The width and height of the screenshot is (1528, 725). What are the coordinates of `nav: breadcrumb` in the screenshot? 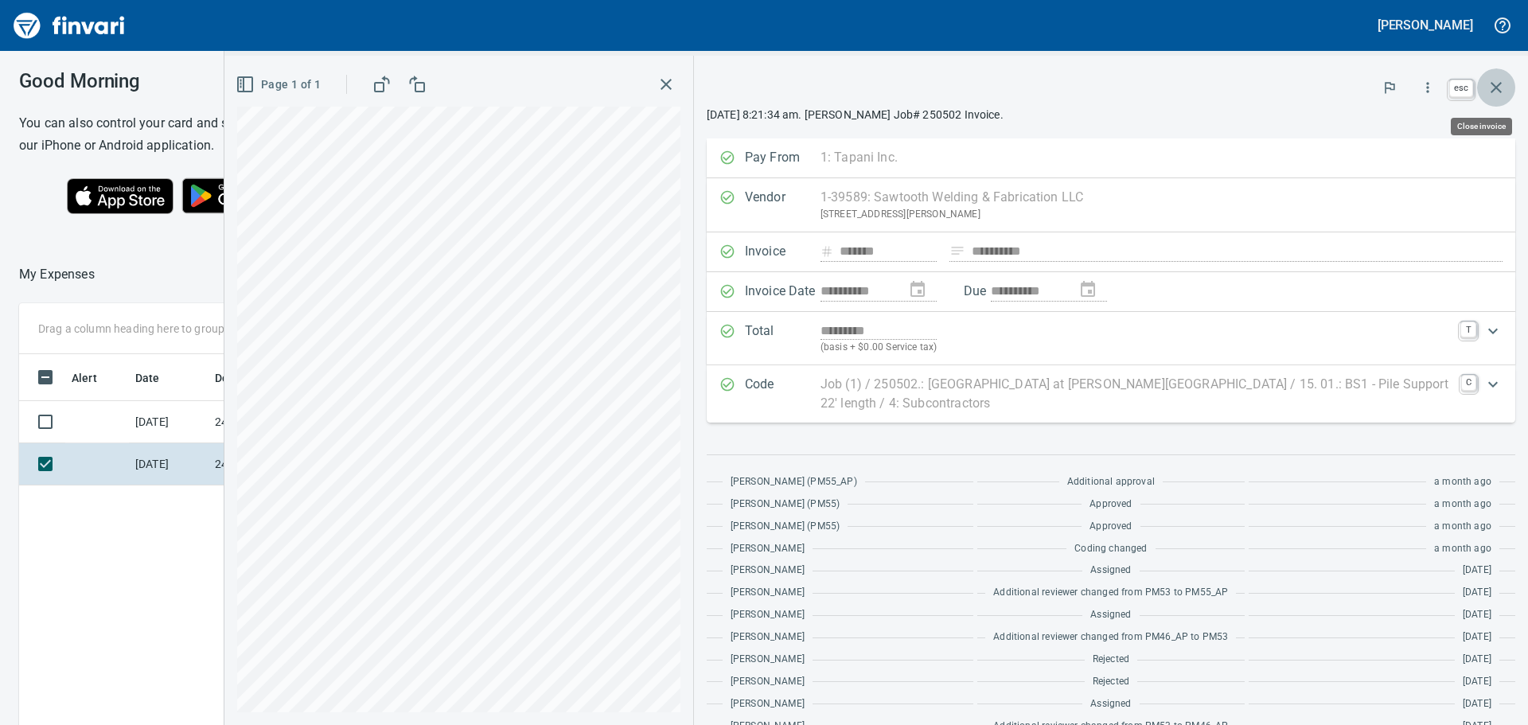 It's located at (57, 275).